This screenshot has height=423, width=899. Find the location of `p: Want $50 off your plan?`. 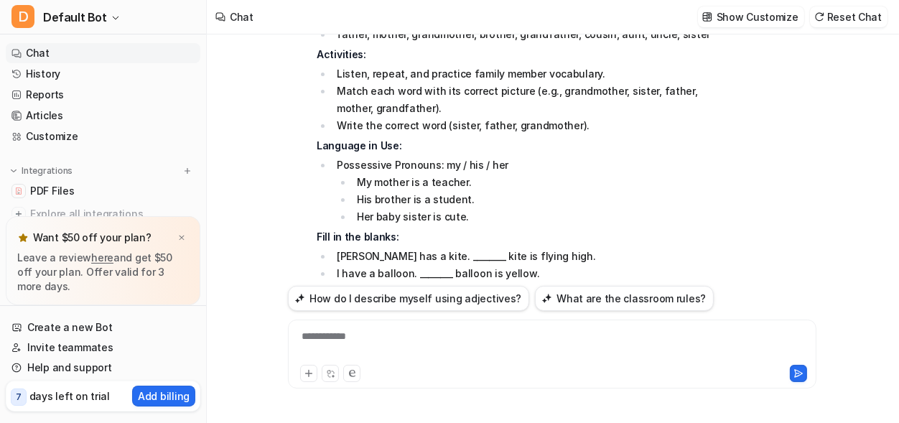

p: Want $50 off your plan? is located at coordinates (92, 238).